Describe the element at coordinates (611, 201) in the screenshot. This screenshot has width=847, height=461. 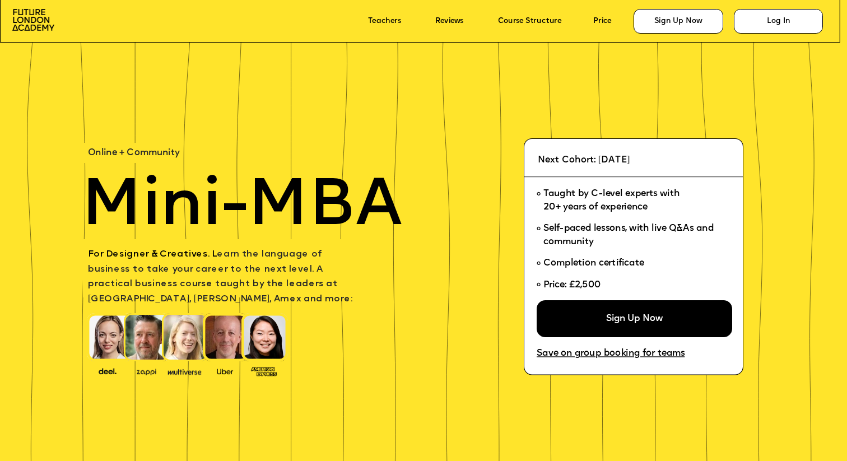
I see `span: Taught by C-level experts with 20+ years of experience` at that location.